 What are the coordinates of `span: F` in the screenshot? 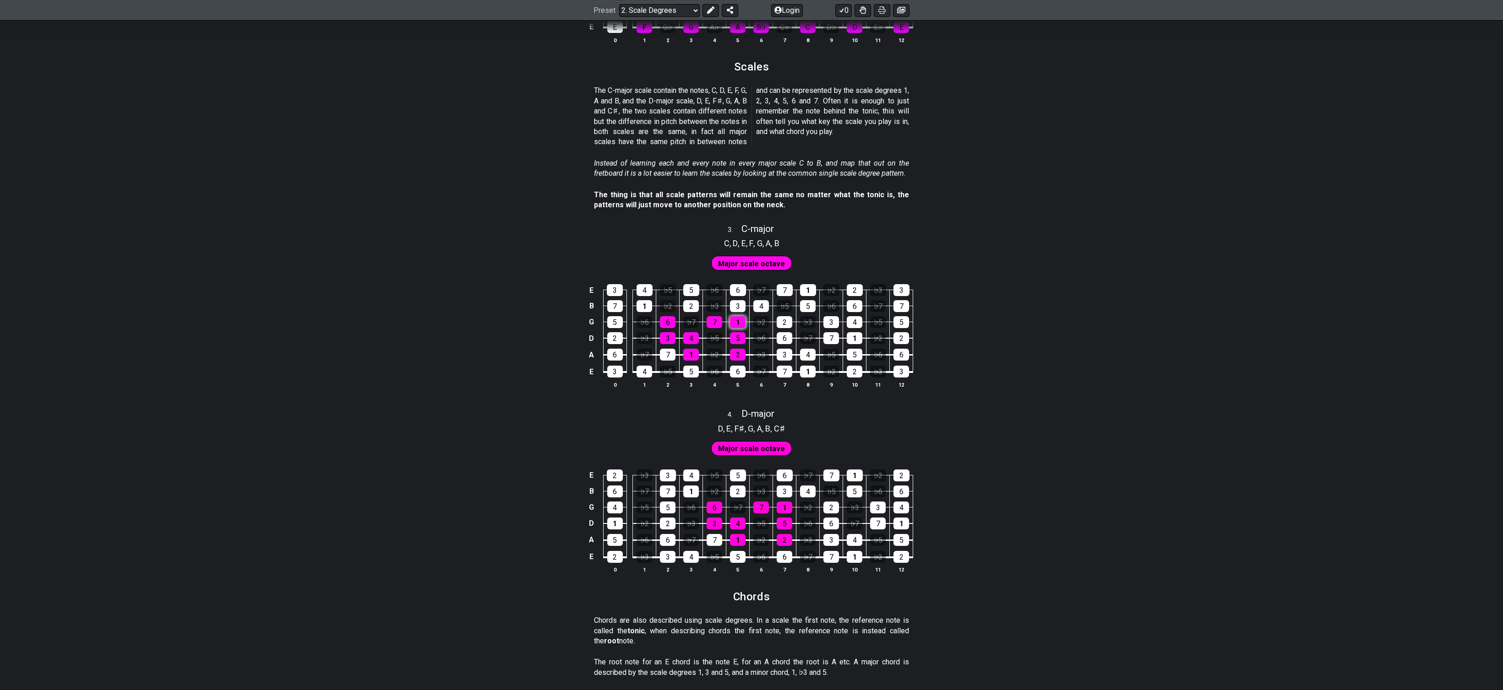 It's located at (751, 243).